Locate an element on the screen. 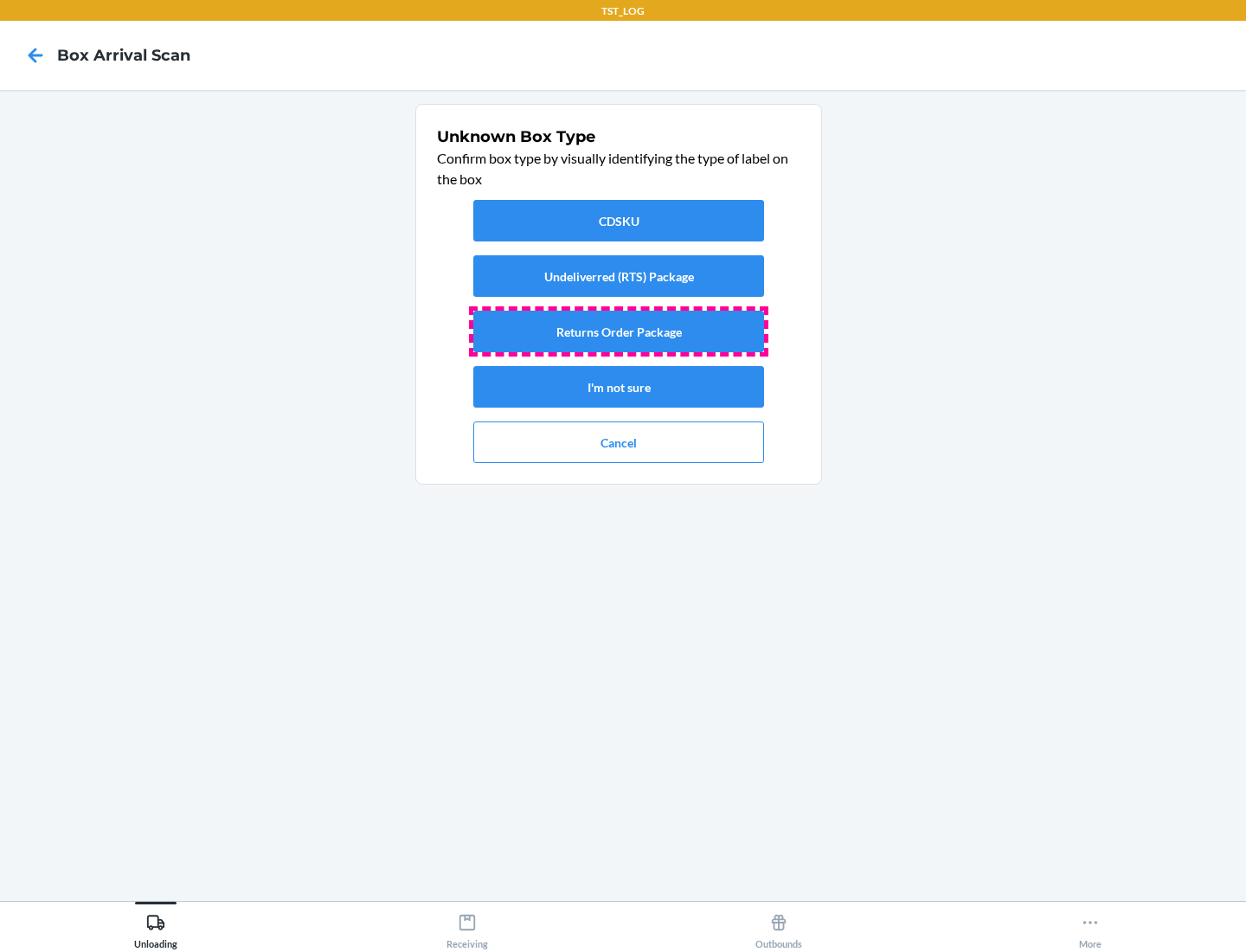 The width and height of the screenshot is (1246, 952). button: I'm not sure is located at coordinates (618, 387).